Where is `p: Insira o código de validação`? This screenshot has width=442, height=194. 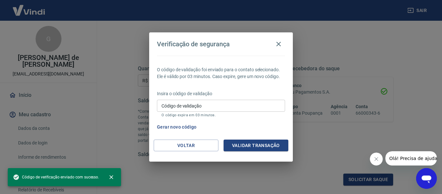
p: Insira o código de validação is located at coordinates (221, 94).